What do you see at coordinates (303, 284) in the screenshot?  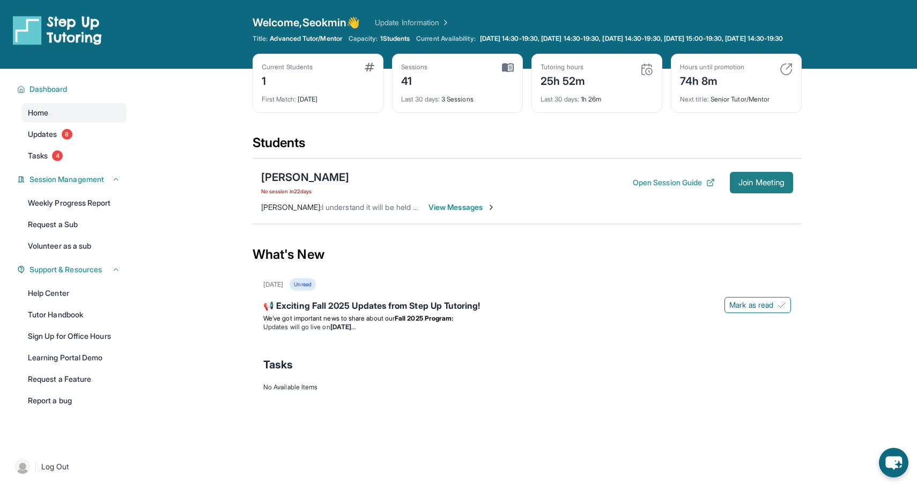 I see `div: Unread` at bounding box center [303, 284].